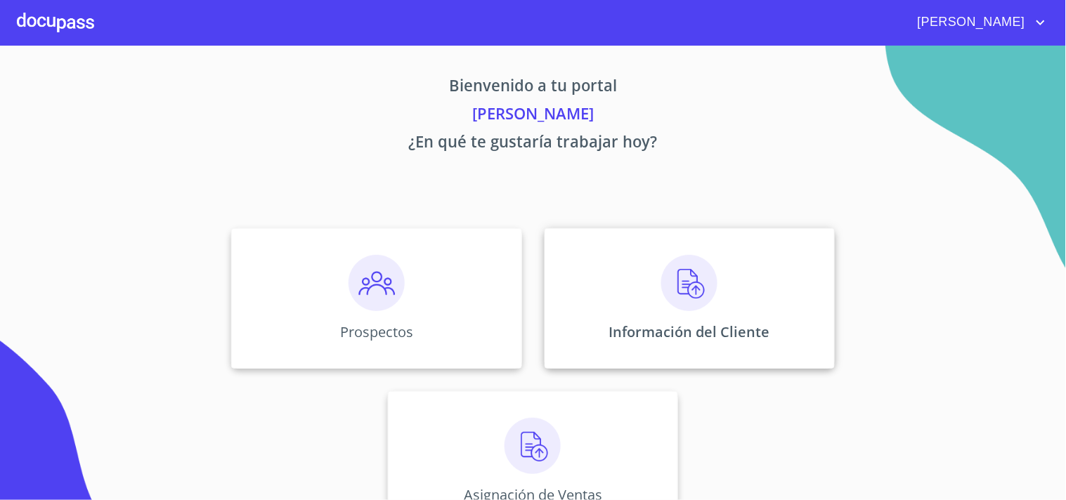  What do you see at coordinates (978, 22) in the screenshot?
I see `button: account of current user` at bounding box center [978, 22].